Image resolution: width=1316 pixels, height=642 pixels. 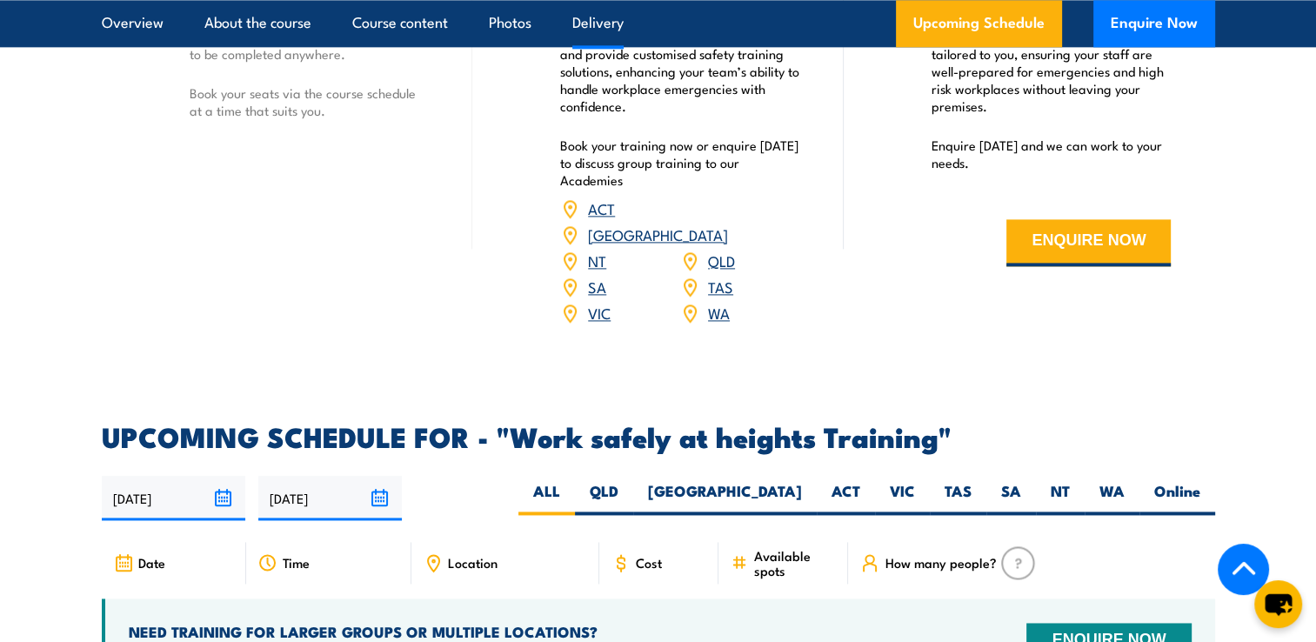 What do you see at coordinates (597, 260) in the screenshot?
I see `a: NT` at bounding box center [597, 260].